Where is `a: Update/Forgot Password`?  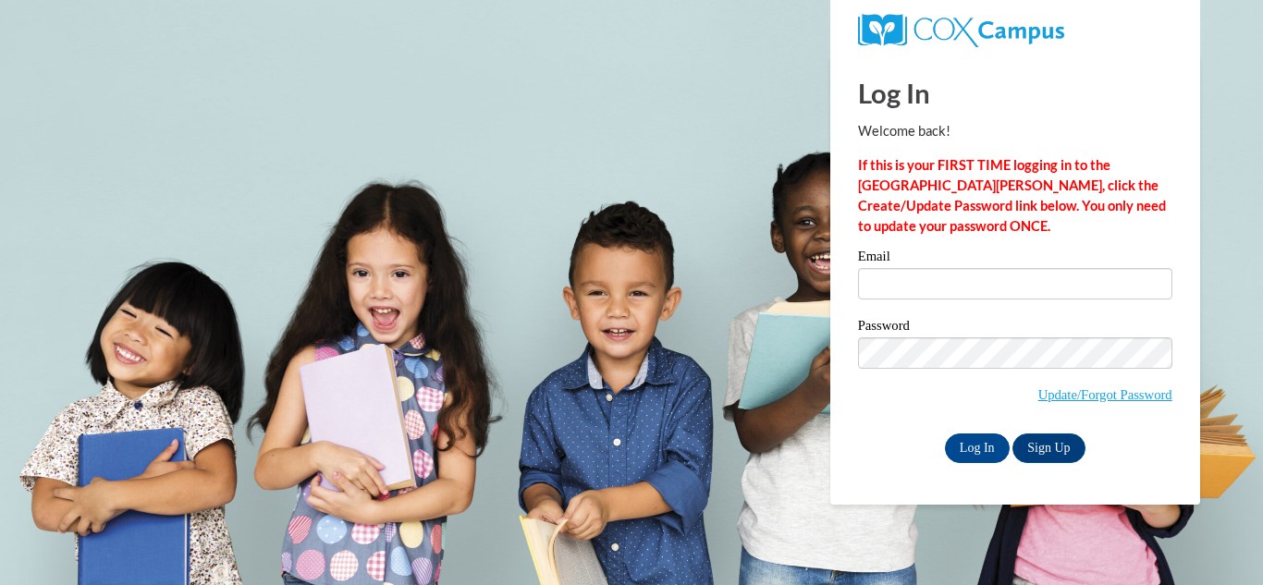
a: Update/Forgot Password is located at coordinates (1105, 395).